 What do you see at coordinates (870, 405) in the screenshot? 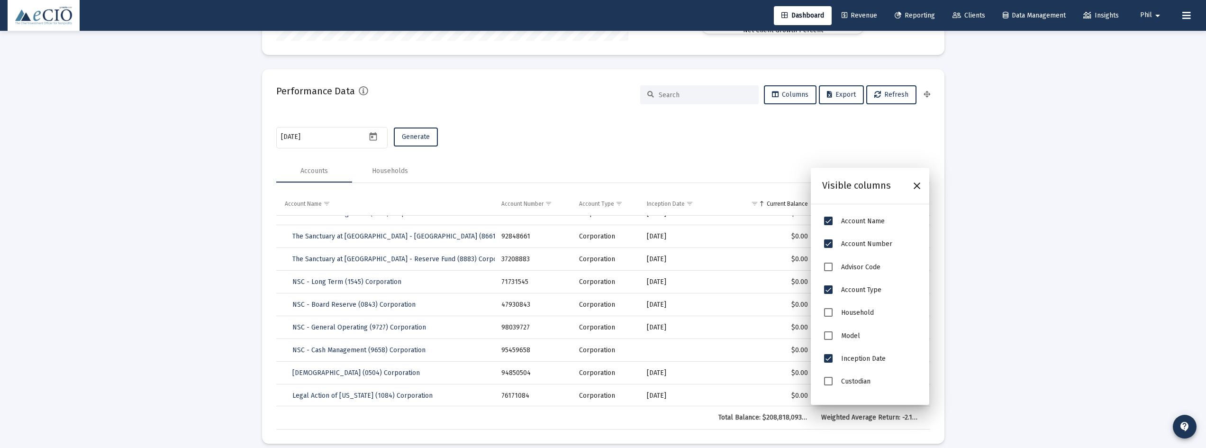
I see `li: Current Balance` at bounding box center [870, 405].